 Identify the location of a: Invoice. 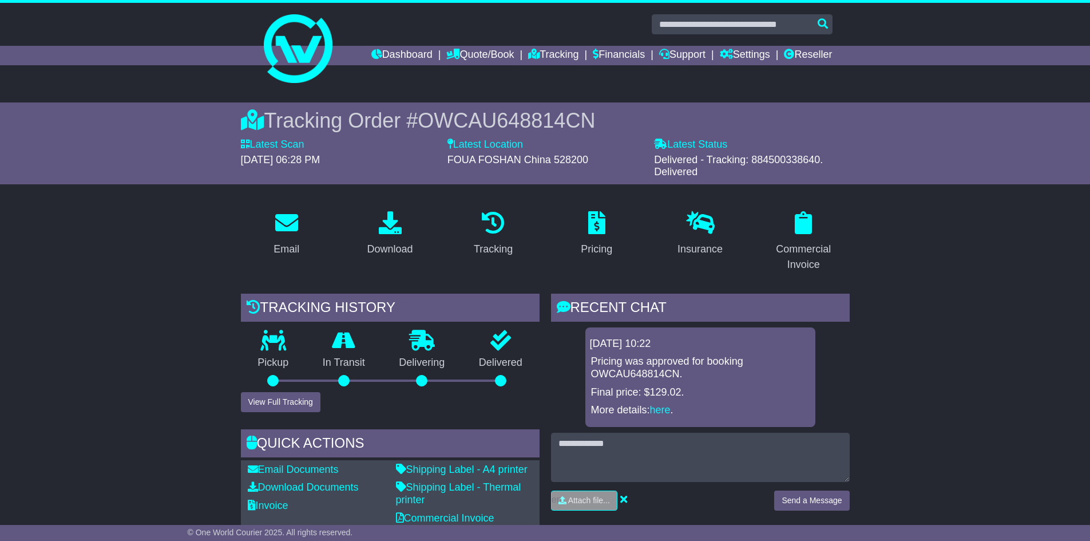
(268, 505).